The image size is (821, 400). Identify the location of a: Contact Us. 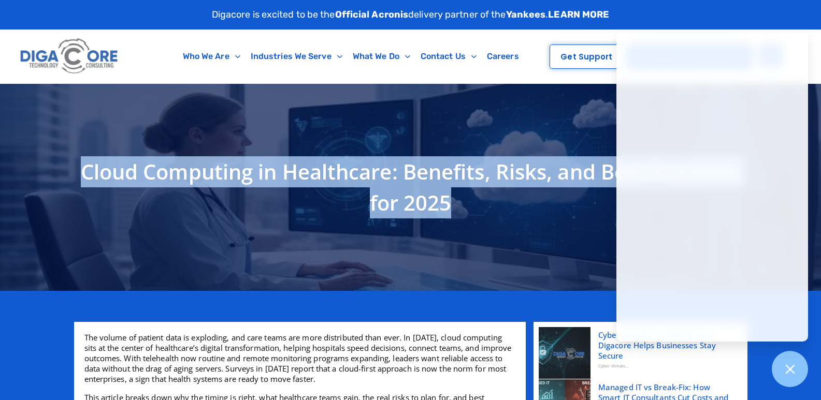
(448, 56).